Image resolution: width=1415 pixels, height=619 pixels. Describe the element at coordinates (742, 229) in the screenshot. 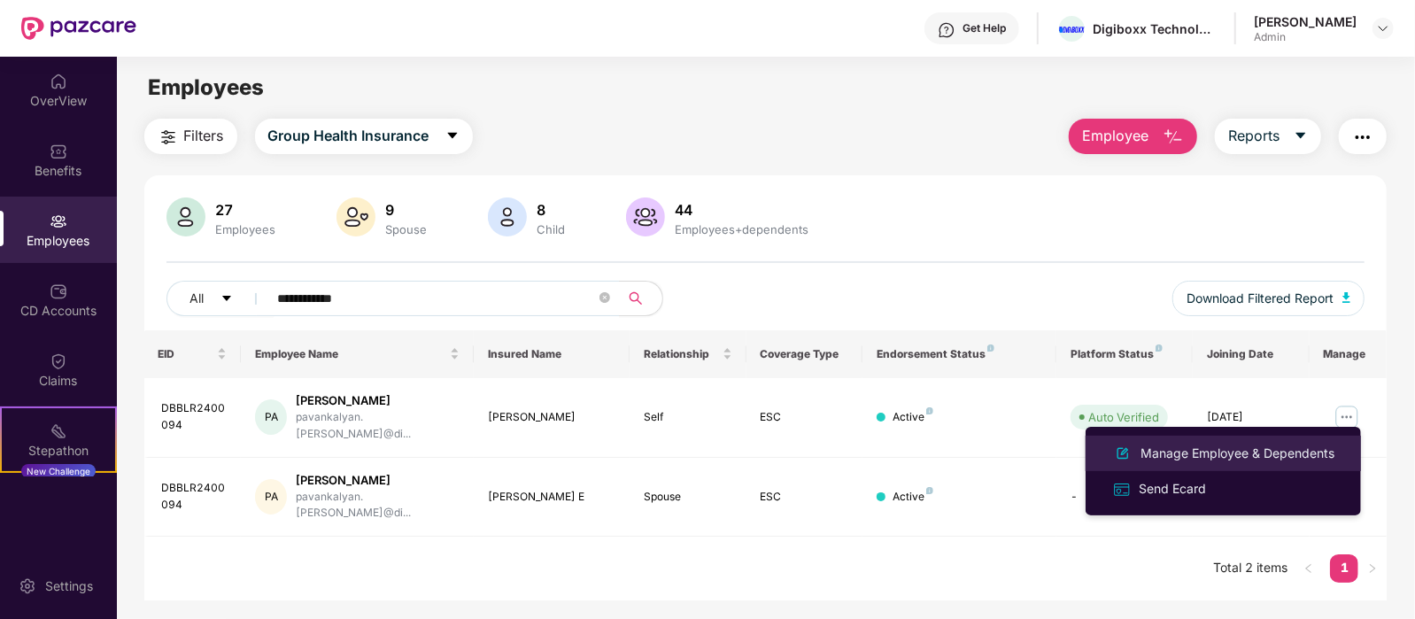

I see `div: Employees+dependents` at that location.